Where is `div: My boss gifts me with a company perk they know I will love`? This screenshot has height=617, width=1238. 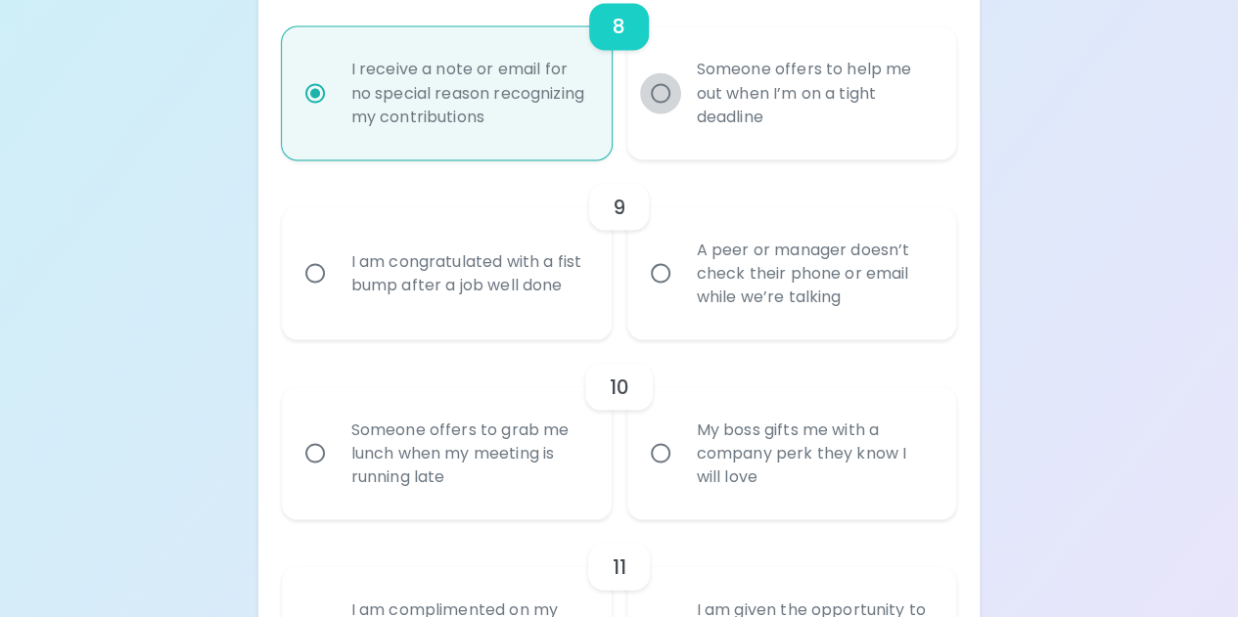 div: My boss gifts me with a company perk they know I will love is located at coordinates (813, 453).